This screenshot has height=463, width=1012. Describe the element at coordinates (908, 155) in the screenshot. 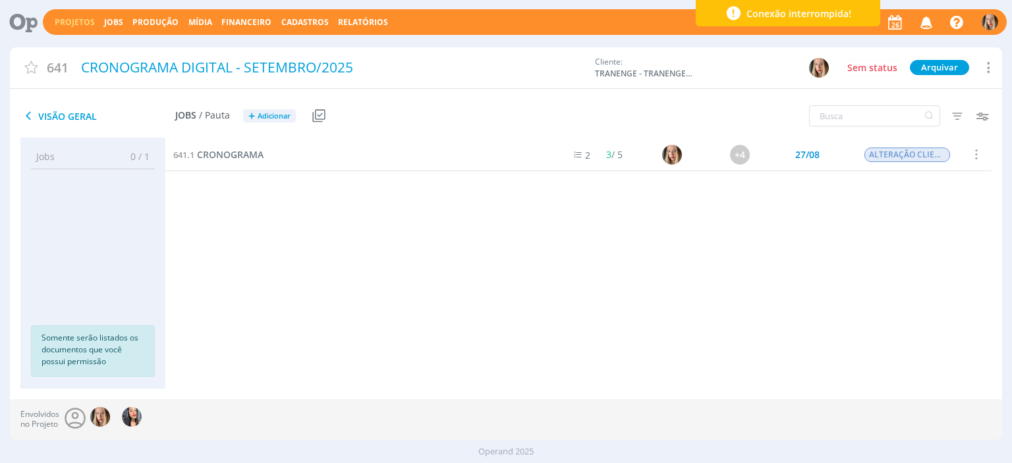

I see `span: ALTERAÇÃO CLIENTE` at that location.